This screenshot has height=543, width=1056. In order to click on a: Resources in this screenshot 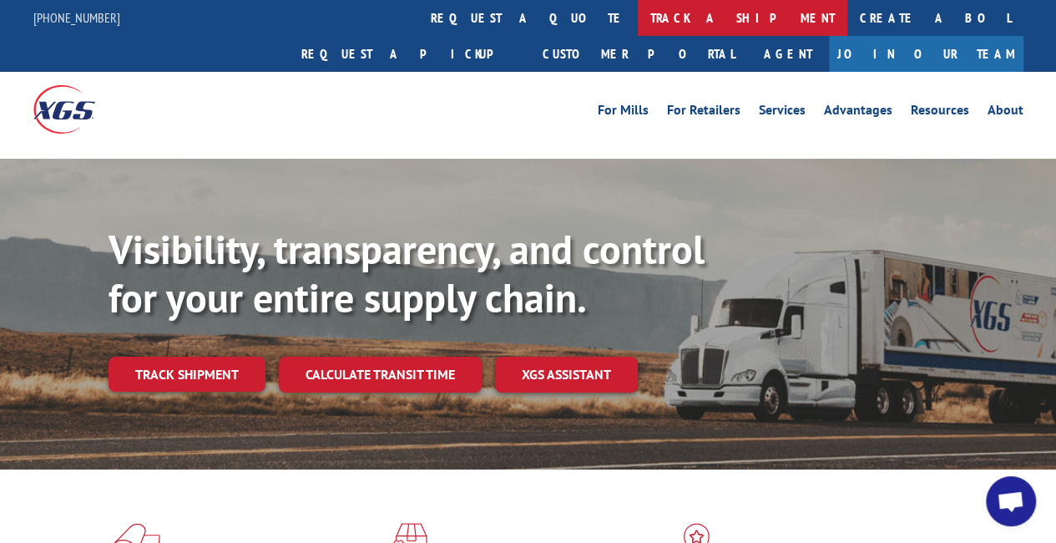, I will do `click(940, 113)`.